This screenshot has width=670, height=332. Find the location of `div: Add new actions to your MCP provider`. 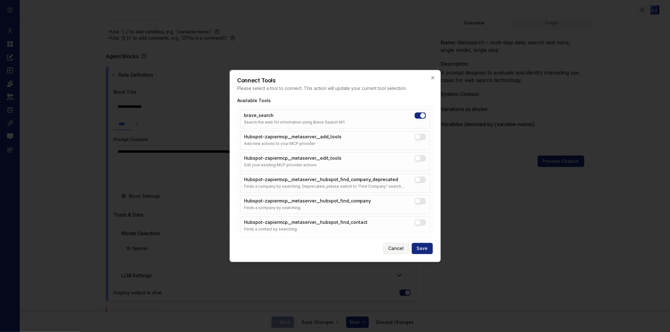

div: Add new actions to your MCP provider is located at coordinates (328, 144).